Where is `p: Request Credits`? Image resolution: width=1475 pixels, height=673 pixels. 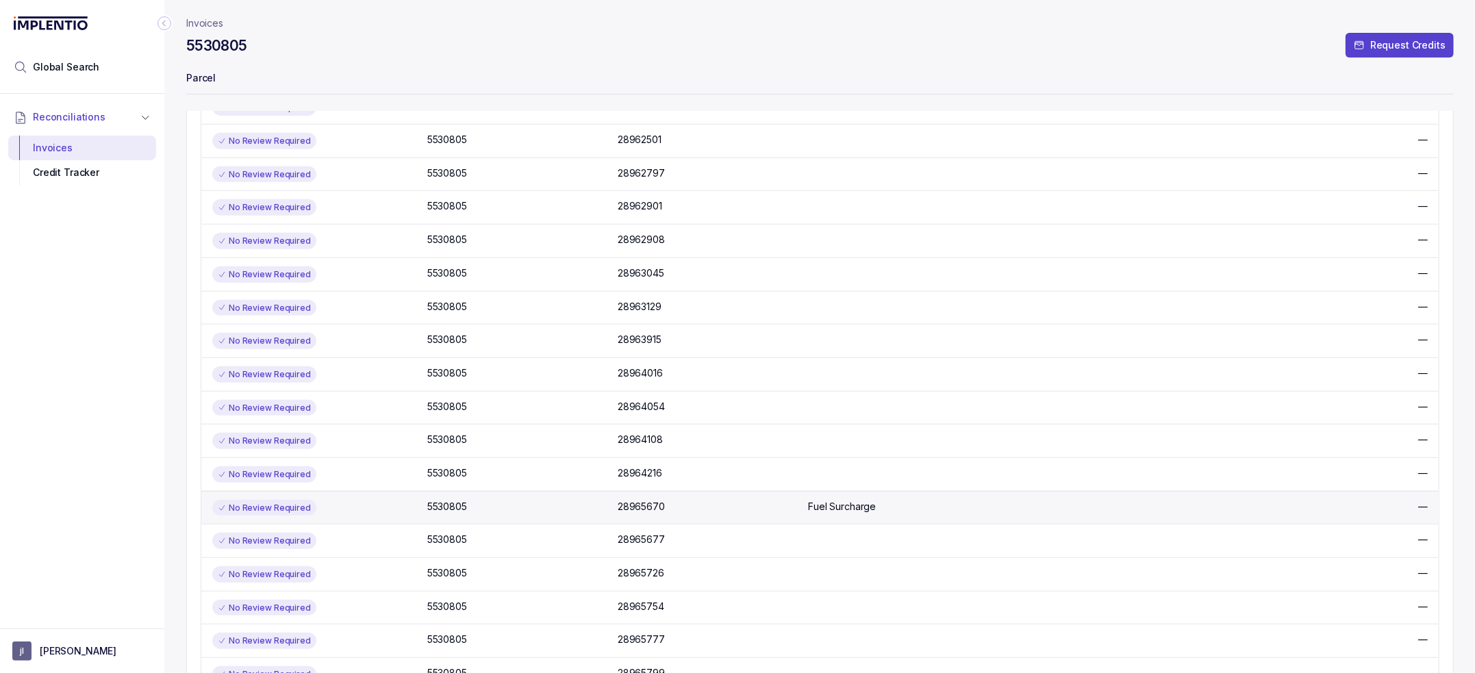 p: Request Credits is located at coordinates (1408, 45).